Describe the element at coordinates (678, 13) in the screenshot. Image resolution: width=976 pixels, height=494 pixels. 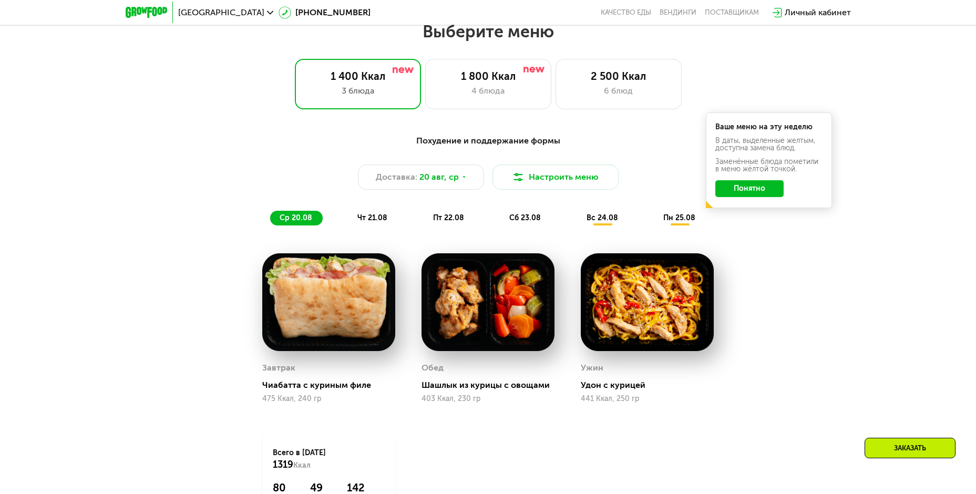
I see `a: Вендинги` at that location.